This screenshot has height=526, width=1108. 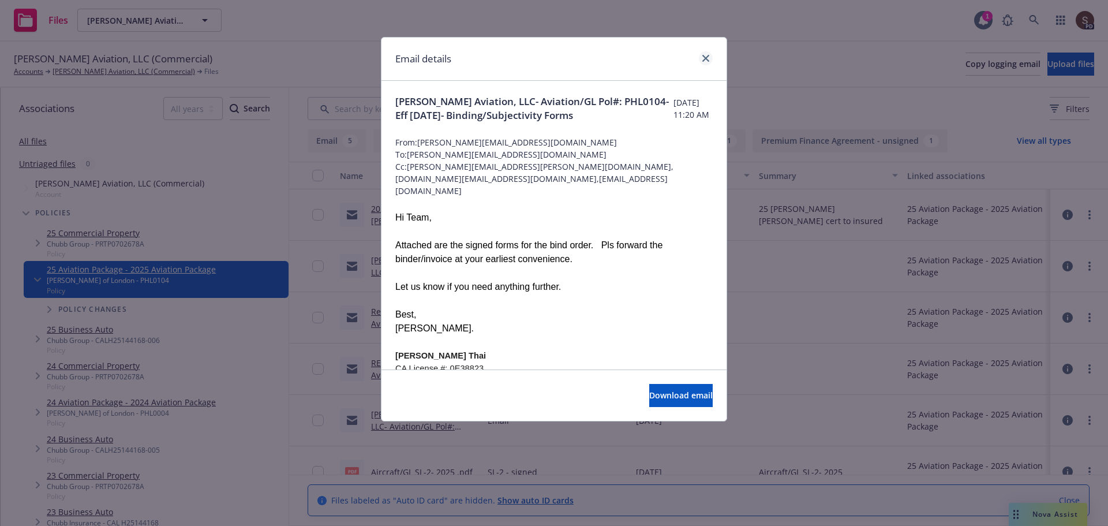 What do you see at coordinates (554, 252) in the screenshot?
I see `div: Attached are the signed forms for the bind order. Pls forward the binder/invoice at your earliest...` at bounding box center [554, 252].